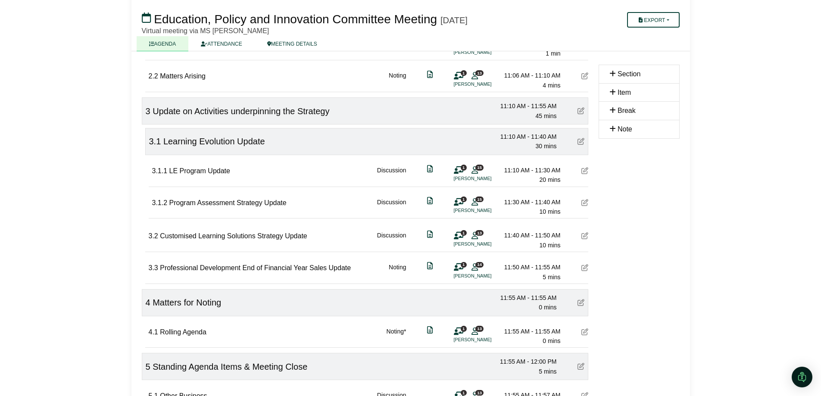 This screenshot has width=821, height=396. What do you see at coordinates (155, 141) in the screenshot?
I see `span: 3.1` at bounding box center [155, 141].